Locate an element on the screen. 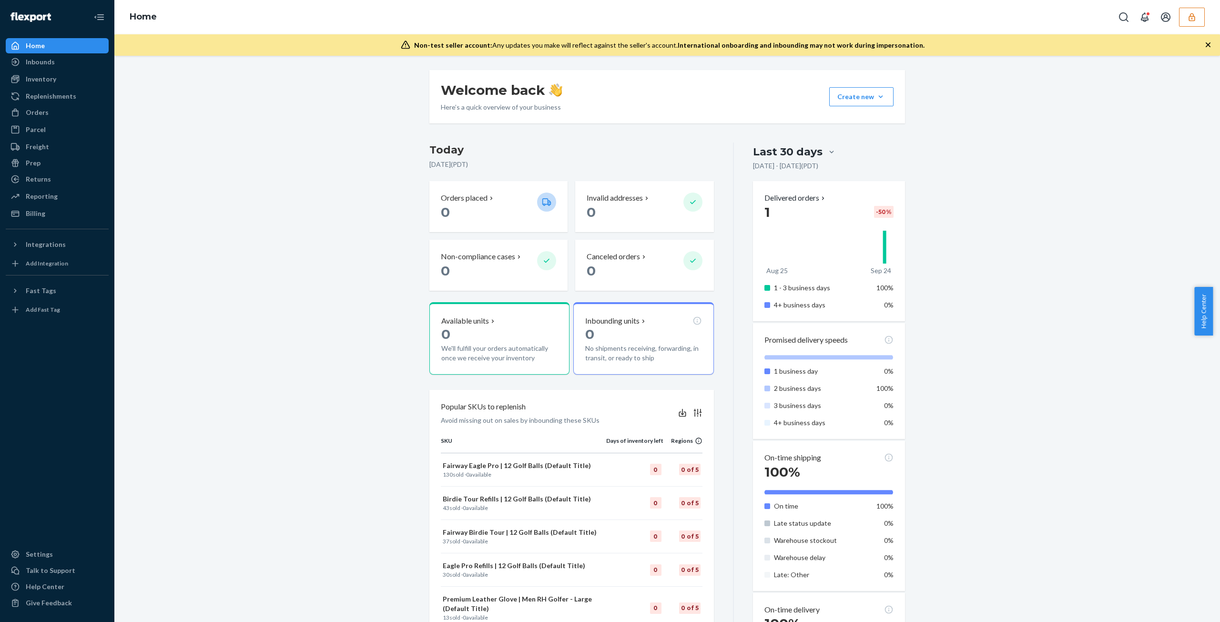 Image resolution: width=1220 pixels, height=622 pixels. div: Inventory is located at coordinates (41, 79).